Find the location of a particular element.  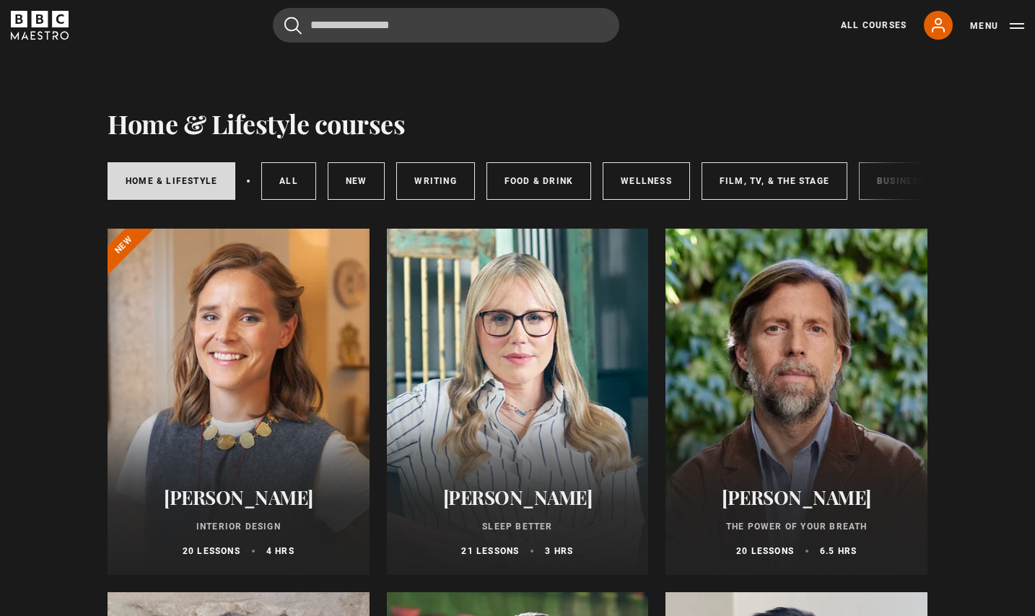

p: 3 hrs is located at coordinates (559, 551).